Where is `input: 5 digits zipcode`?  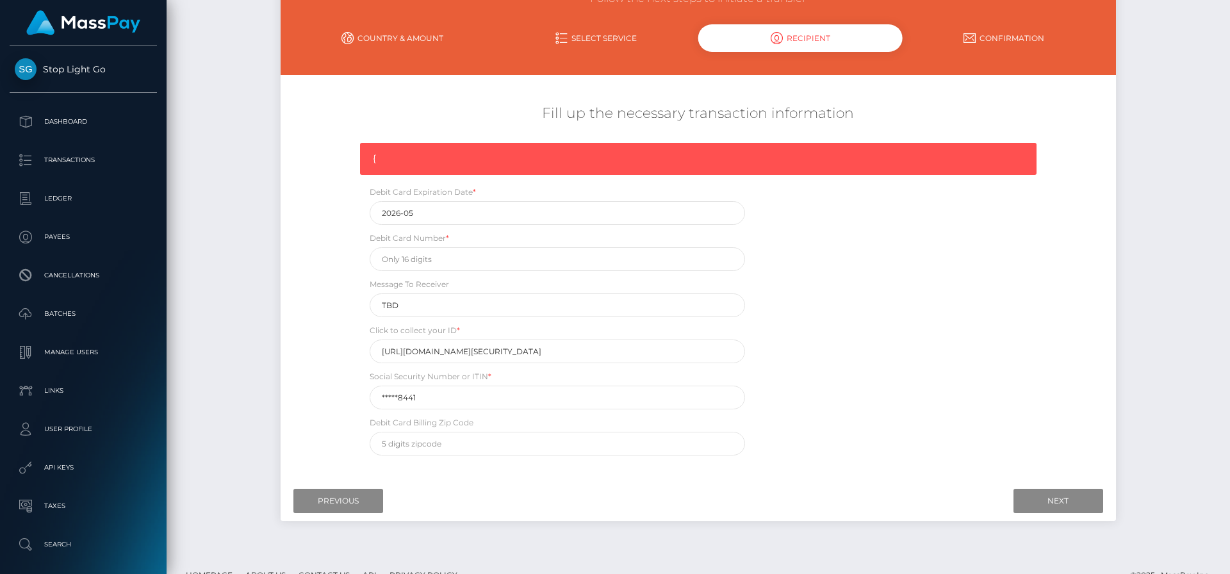
input: 5 digits zipcode is located at coordinates (557, 443).